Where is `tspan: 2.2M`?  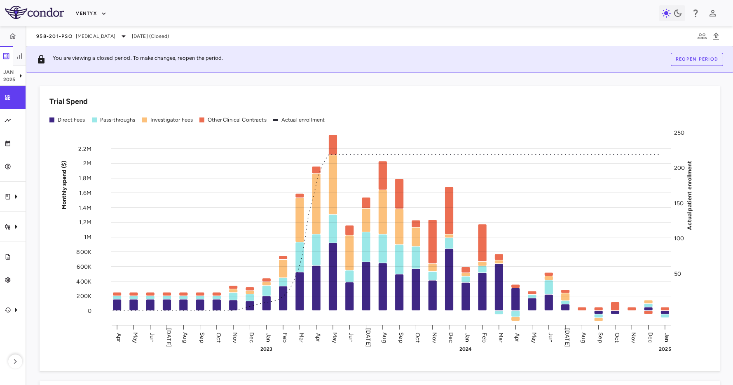 tspan: 2.2M is located at coordinates (85, 148).